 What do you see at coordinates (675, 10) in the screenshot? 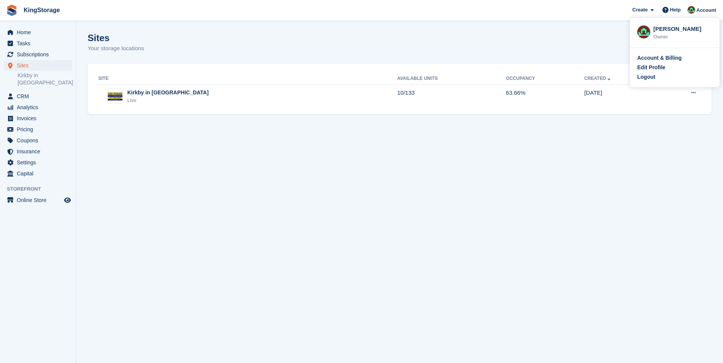
I see `span: Help` at bounding box center [675, 10].